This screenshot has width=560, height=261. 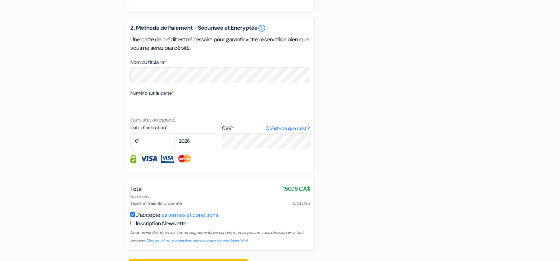 What do you see at coordinates (302, 203) in the screenshot?
I see `span: 13,51 CA$` at bounding box center [302, 203].